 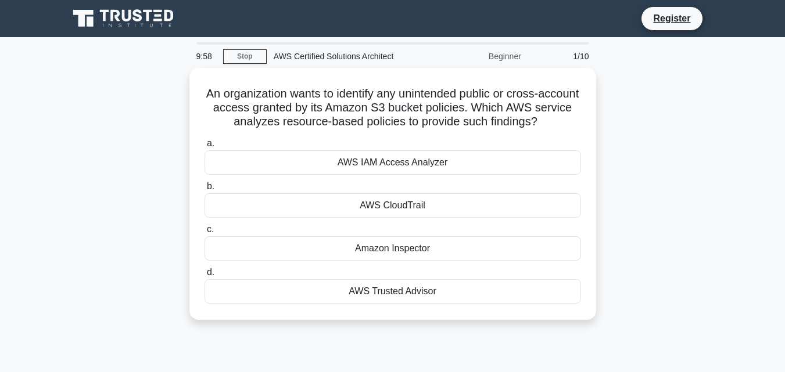 I want to click on div: Beginner, so click(x=477, y=56).